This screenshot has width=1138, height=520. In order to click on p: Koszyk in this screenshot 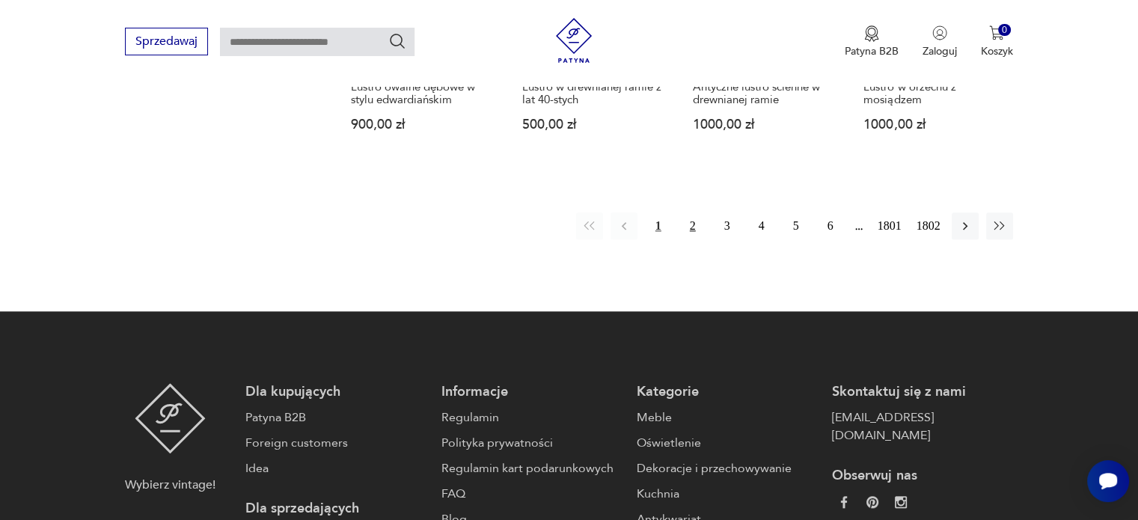, I will do `click(997, 51)`.